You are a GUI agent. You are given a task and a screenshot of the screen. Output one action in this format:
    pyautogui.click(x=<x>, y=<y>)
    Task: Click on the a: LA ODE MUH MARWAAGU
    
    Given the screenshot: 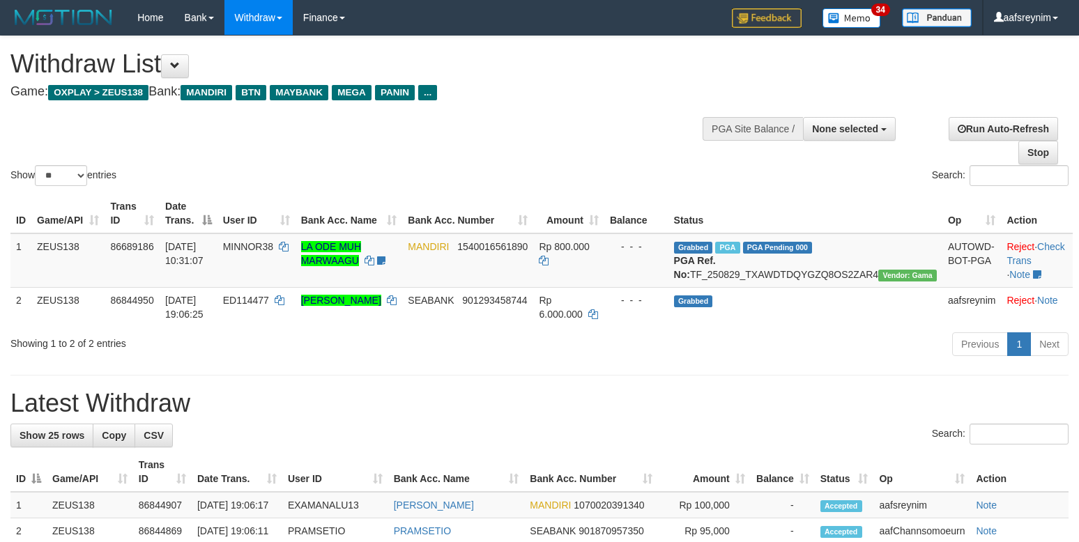 What is the action you would take?
    pyautogui.click(x=331, y=254)
    